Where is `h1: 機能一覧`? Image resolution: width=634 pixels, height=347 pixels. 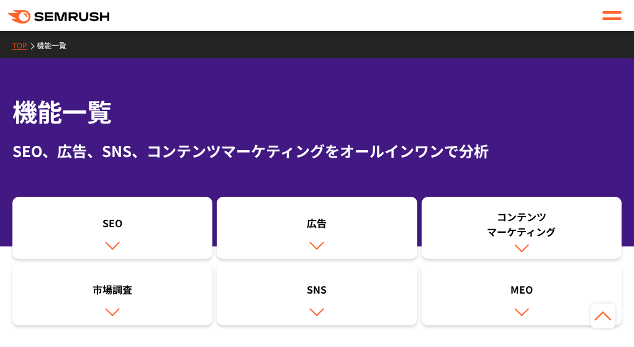
h1: 機能一覧 is located at coordinates (316, 111).